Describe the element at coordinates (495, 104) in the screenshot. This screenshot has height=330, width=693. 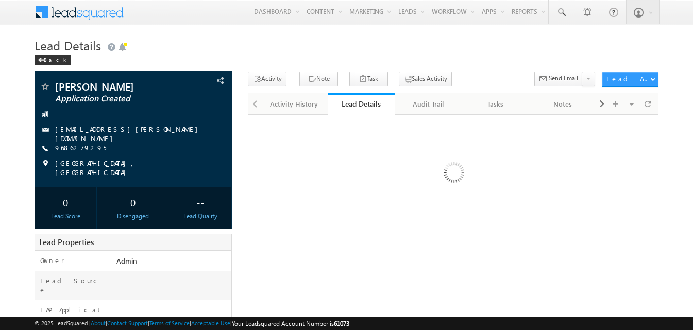
I see `div: Tasks` at that location.